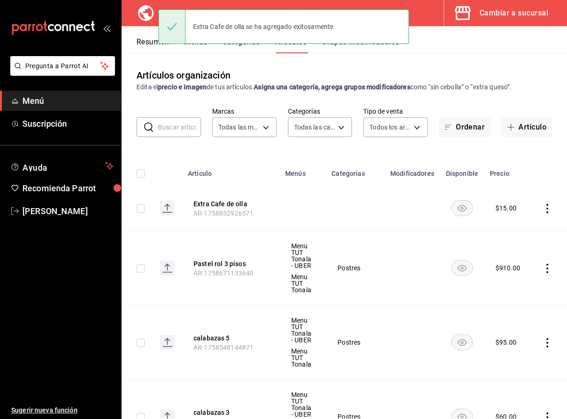  I want to click on span: Pregunta a Parrot AI, so click(63, 66).